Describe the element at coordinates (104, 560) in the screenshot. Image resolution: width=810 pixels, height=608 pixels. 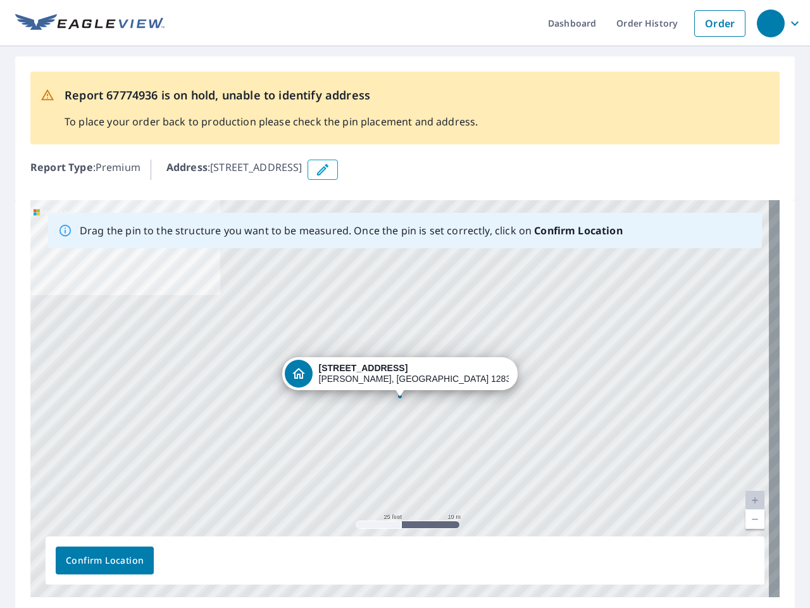
I see `span: Confirm Location` at that location.